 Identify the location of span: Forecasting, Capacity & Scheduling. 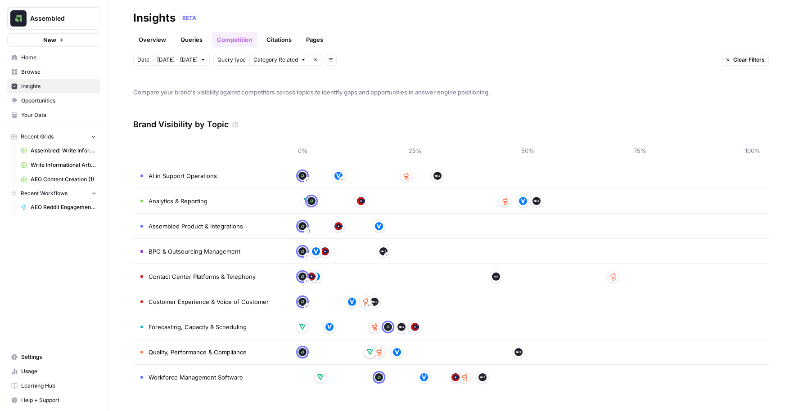
(198, 327).